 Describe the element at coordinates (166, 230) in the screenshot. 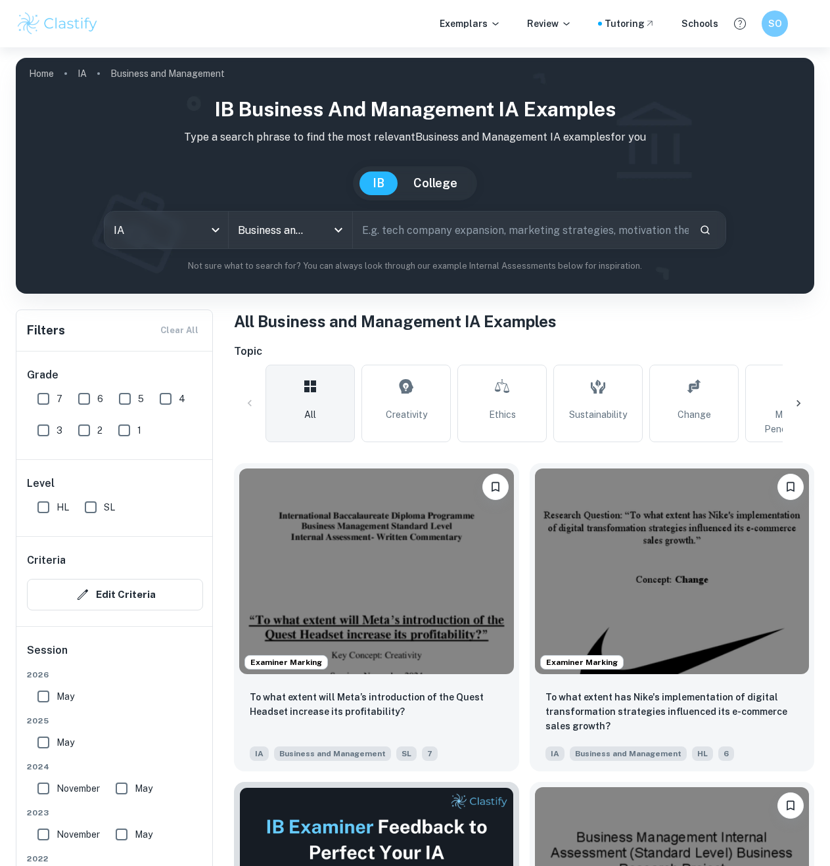

I see `div: IA` at that location.